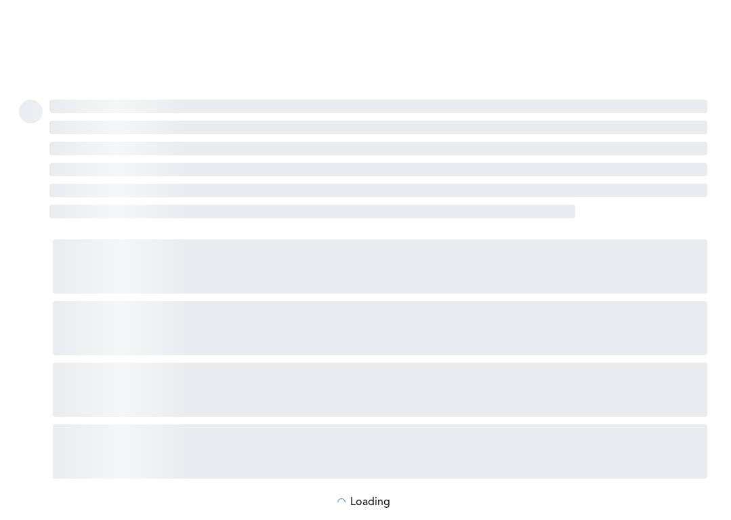  What do you see at coordinates (370, 502) in the screenshot?
I see `p: Loading` at bounding box center [370, 502].